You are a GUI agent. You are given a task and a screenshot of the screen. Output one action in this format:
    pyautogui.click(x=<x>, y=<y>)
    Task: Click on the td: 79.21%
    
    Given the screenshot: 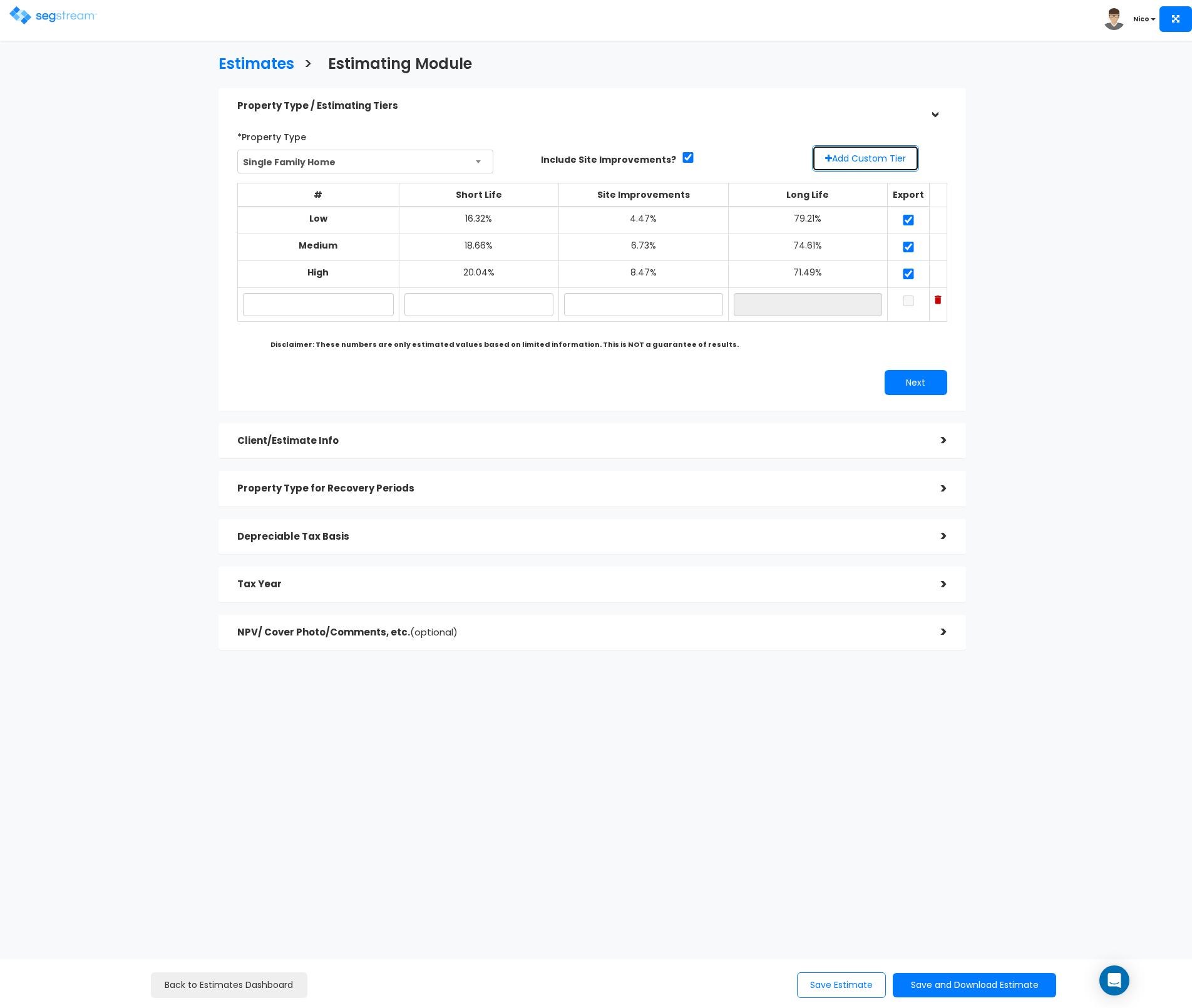 What is the action you would take?
    pyautogui.click(x=807, y=220)
    